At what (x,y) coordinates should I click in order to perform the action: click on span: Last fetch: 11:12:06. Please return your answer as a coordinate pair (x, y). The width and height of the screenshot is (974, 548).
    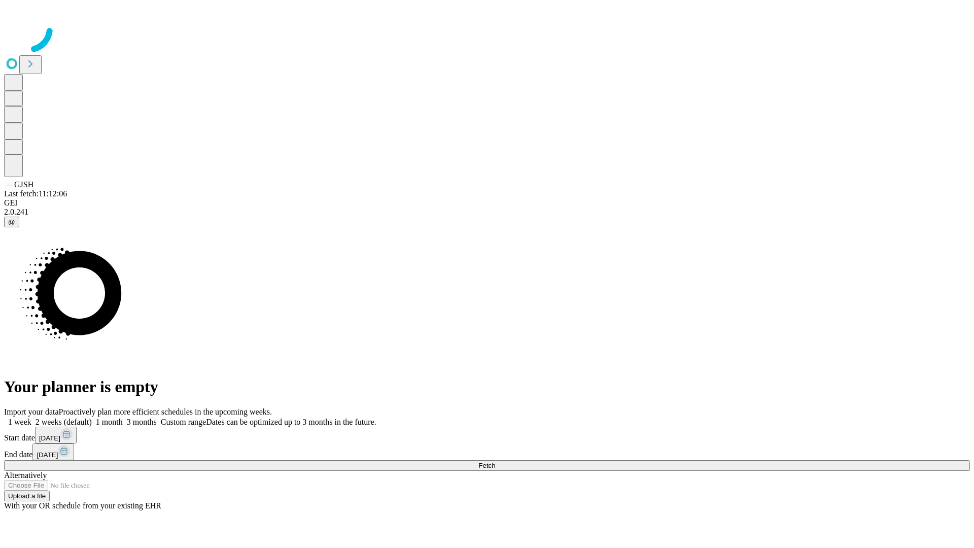
    Looking at the image, I should click on (36, 193).